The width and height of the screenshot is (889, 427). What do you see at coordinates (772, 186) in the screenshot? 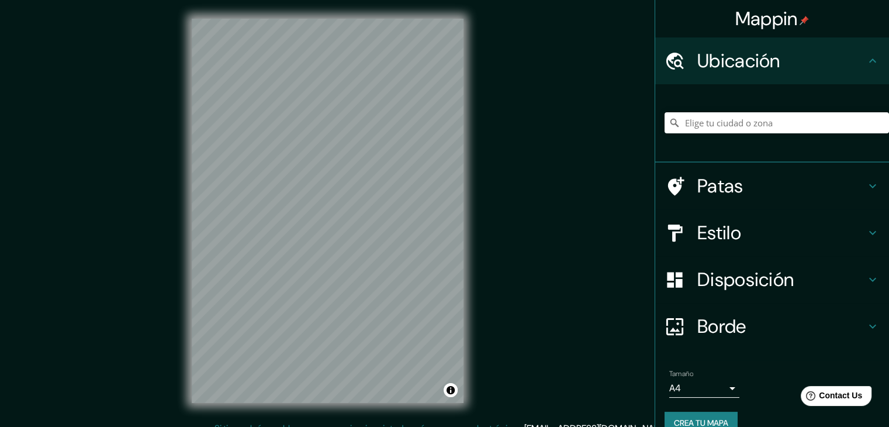
I see `div: Patas` at bounding box center [772, 186].